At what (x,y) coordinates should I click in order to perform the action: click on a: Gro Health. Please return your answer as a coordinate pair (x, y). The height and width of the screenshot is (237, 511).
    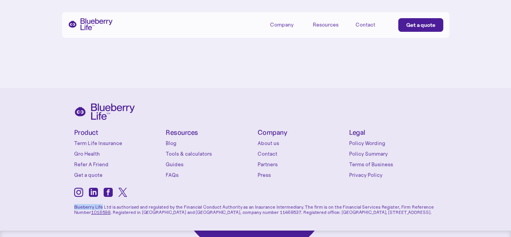
    Looking at the image, I should click on (118, 154).